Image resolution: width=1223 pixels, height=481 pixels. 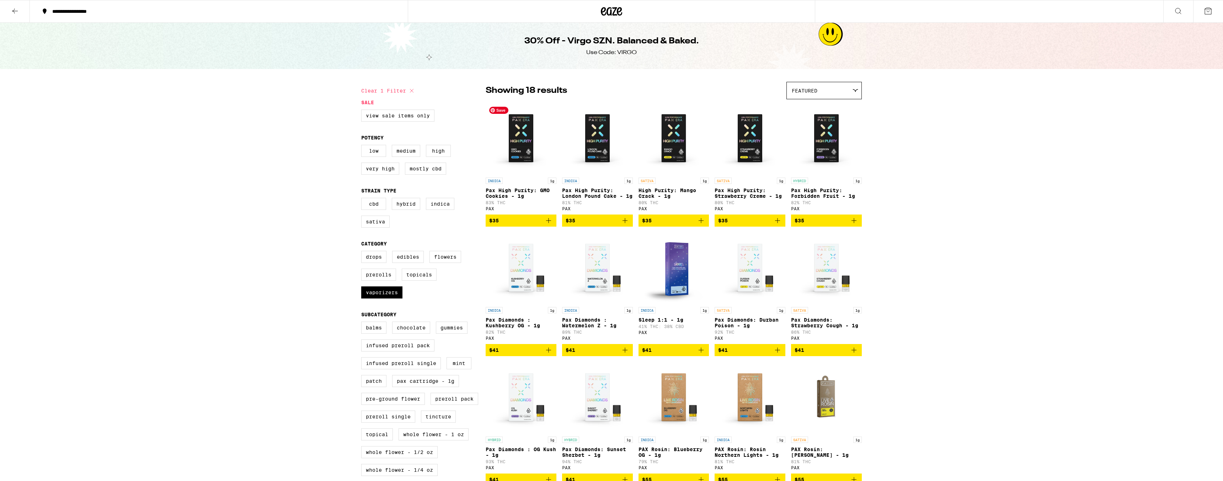 I want to click on label: Preroll Pack, so click(x=454, y=399).